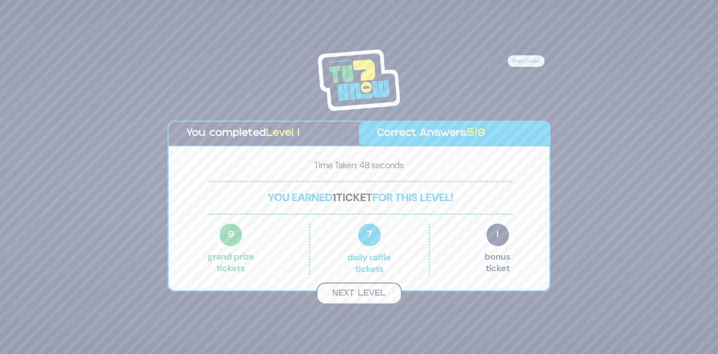 The width and height of the screenshot is (718, 354). Describe the element at coordinates (361, 197) in the screenshot. I see `span: You earned for this level!` at that location.